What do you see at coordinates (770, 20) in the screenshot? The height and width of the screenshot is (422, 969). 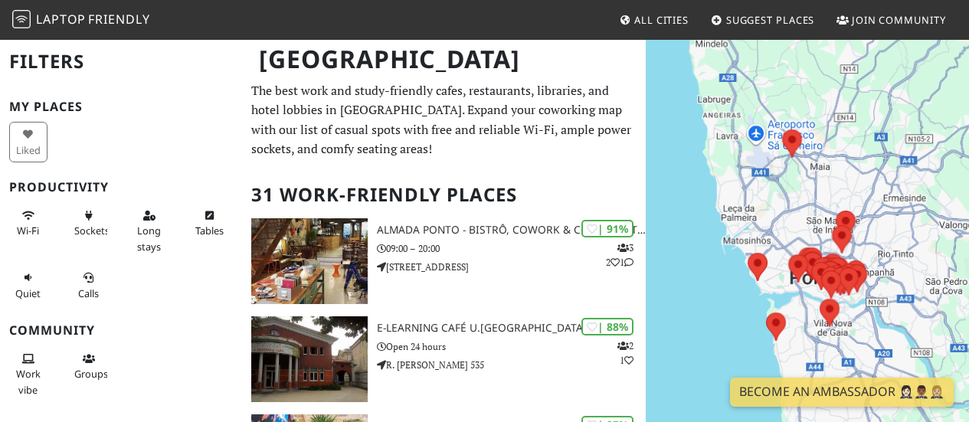 I see `span: Suggest Places` at bounding box center [770, 20].